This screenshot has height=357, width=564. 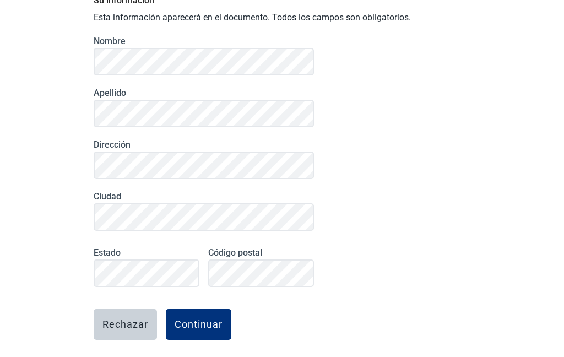 What do you see at coordinates (204, 93) in the screenshot?
I see `label: Apellido` at bounding box center [204, 93].